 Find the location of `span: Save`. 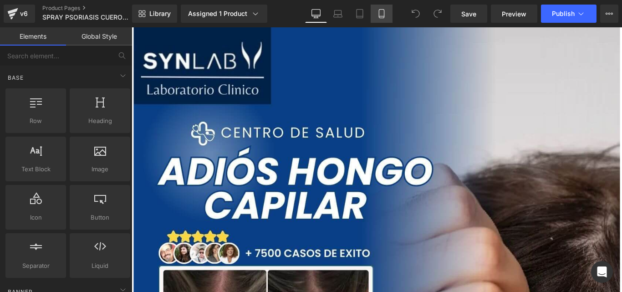

span: Save is located at coordinates (468, 14).